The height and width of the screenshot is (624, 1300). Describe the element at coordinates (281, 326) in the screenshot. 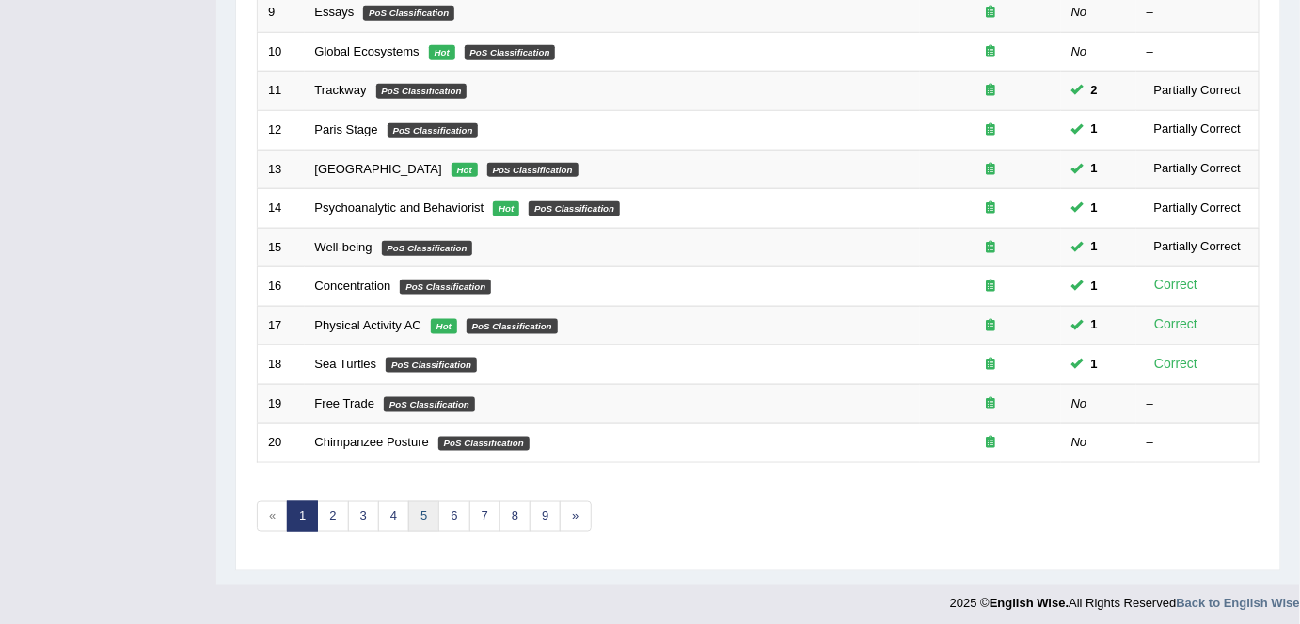

I see `td: 17` at that location.